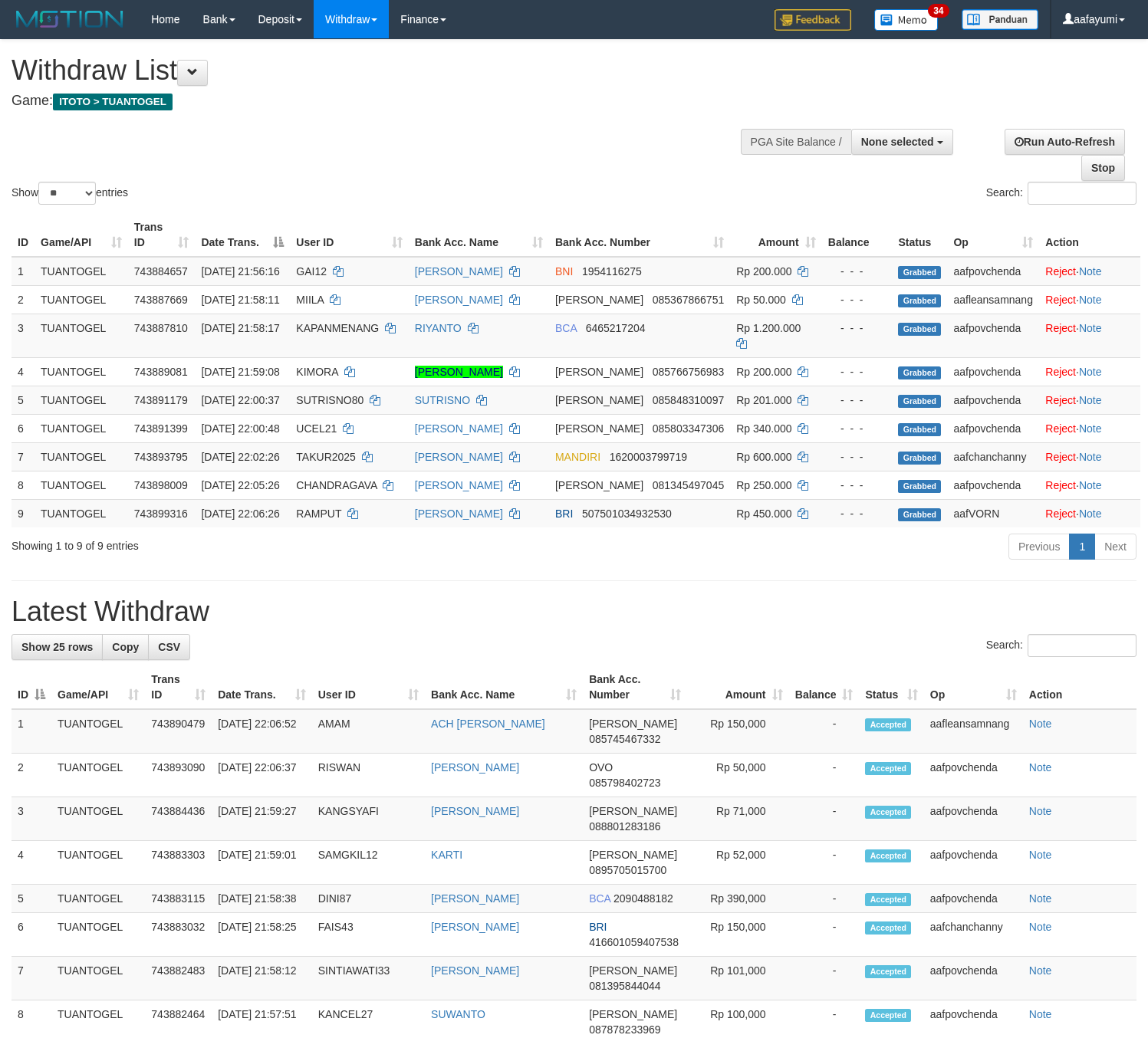 The width and height of the screenshot is (1148, 1038). Describe the element at coordinates (161, 328) in the screenshot. I see `span: 743887810` at that location.